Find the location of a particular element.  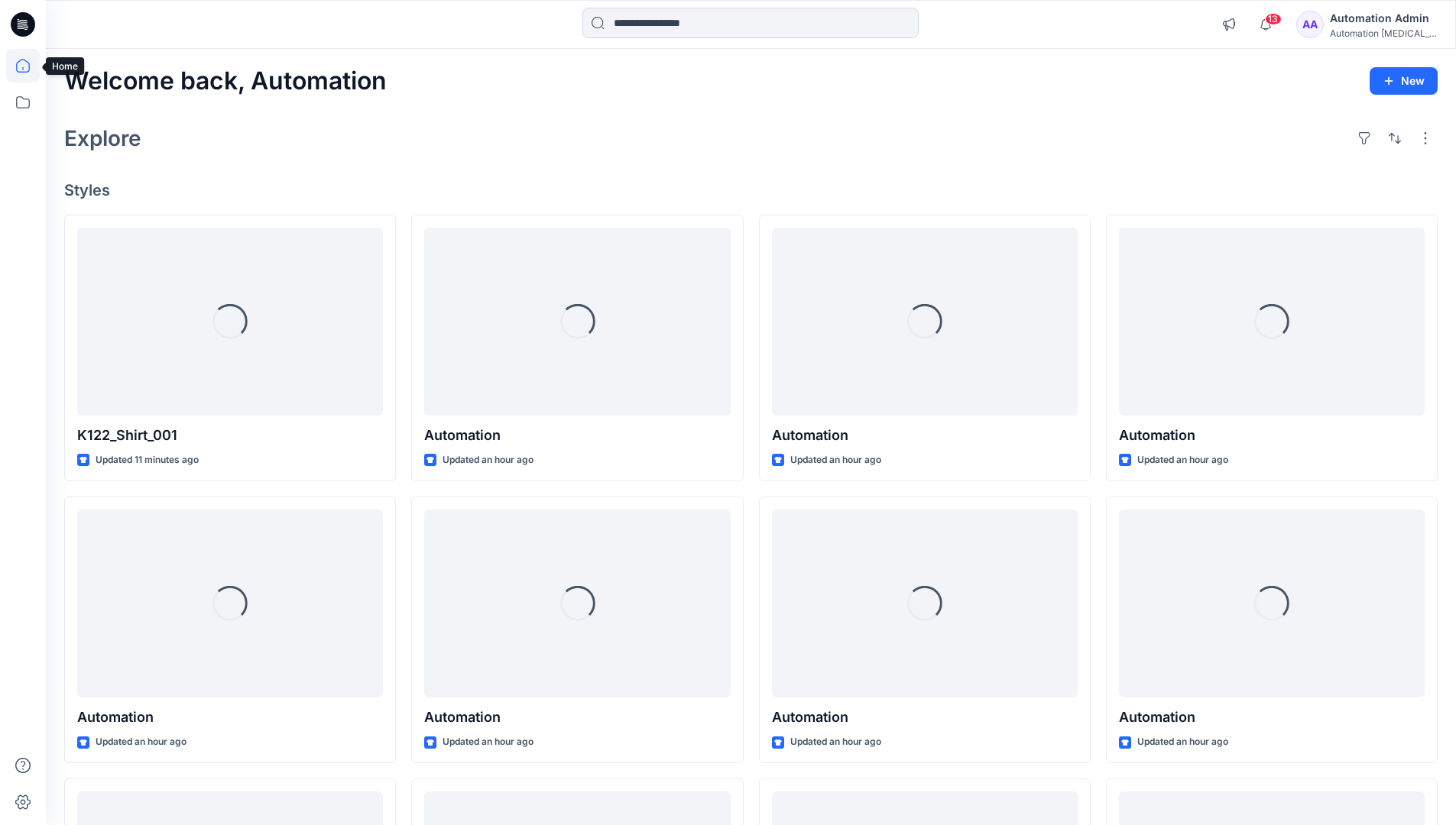

h2: Welcome back, Automation is located at coordinates (226, 81).